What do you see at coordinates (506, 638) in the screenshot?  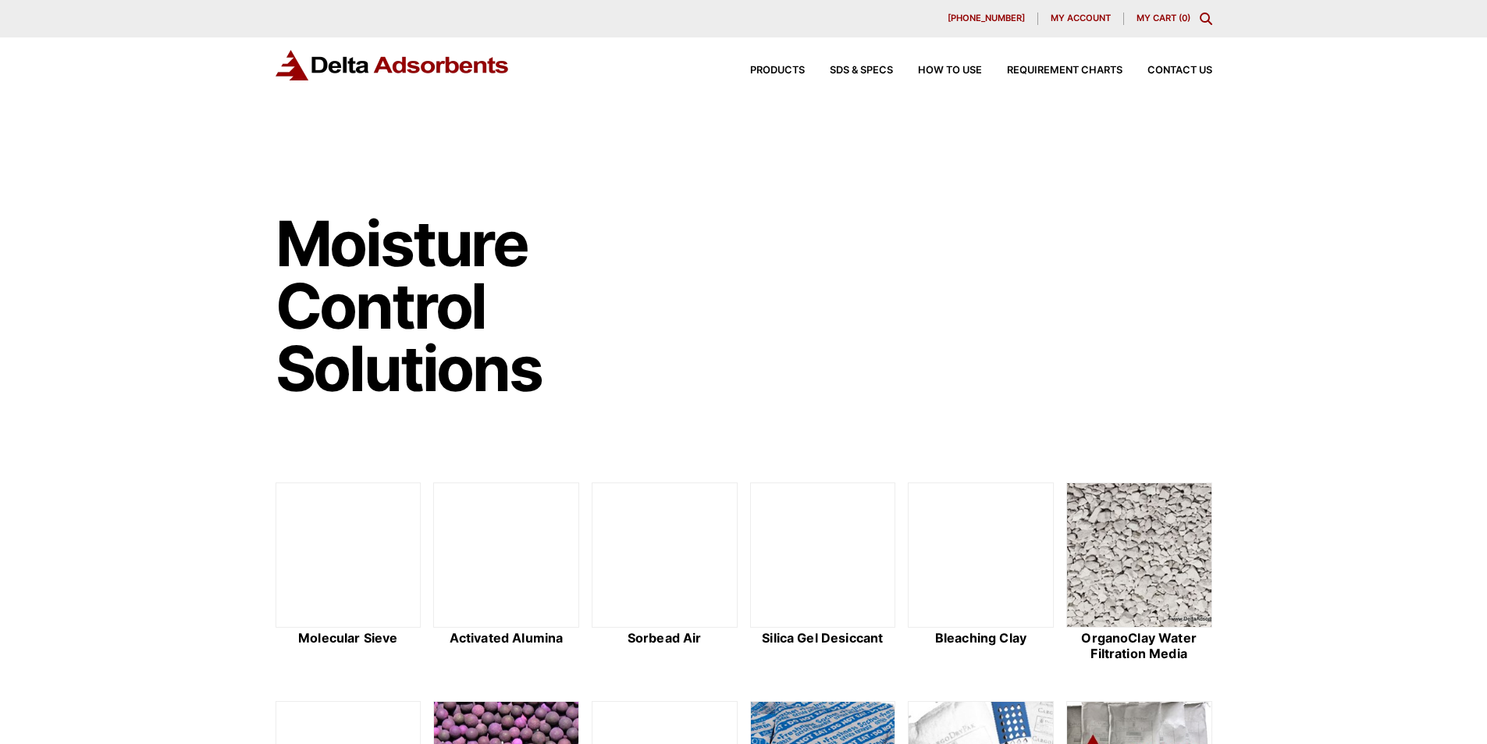 I see `h2: Activated Alumina` at bounding box center [506, 638].